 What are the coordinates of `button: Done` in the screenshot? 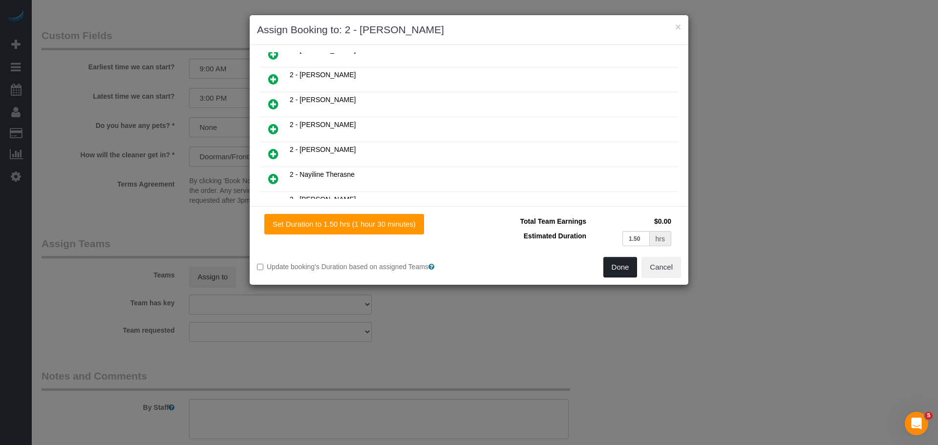 It's located at (620, 267).